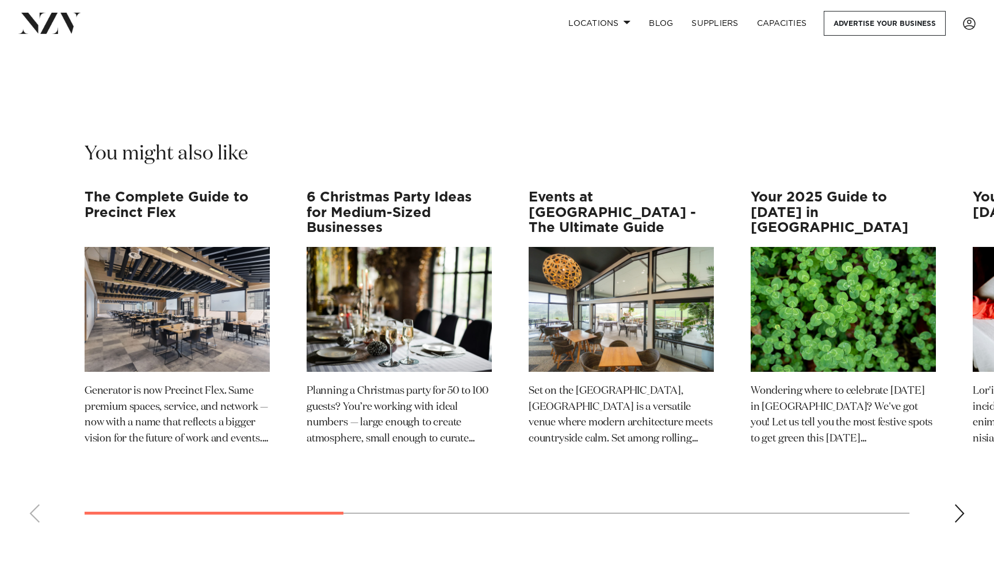  I want to click on img: The Complete Guide to Precinct Flex, so click(177, 309).